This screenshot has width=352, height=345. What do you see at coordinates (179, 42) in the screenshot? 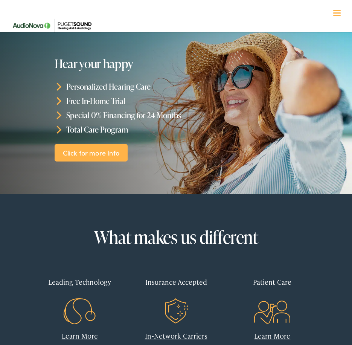
I see `a: What We Offer` at bounding box center [179, 42].